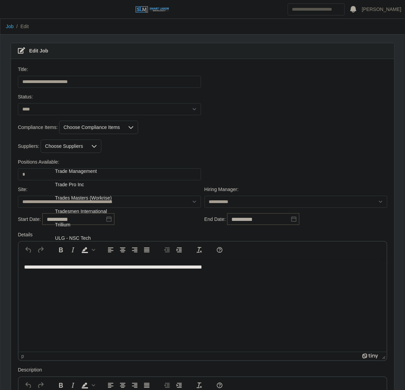 The width and height of the screenshot is (405, 390). Describe the element at coordinates (147, 250) in the screenshot. I see `button: Justify` at that location.